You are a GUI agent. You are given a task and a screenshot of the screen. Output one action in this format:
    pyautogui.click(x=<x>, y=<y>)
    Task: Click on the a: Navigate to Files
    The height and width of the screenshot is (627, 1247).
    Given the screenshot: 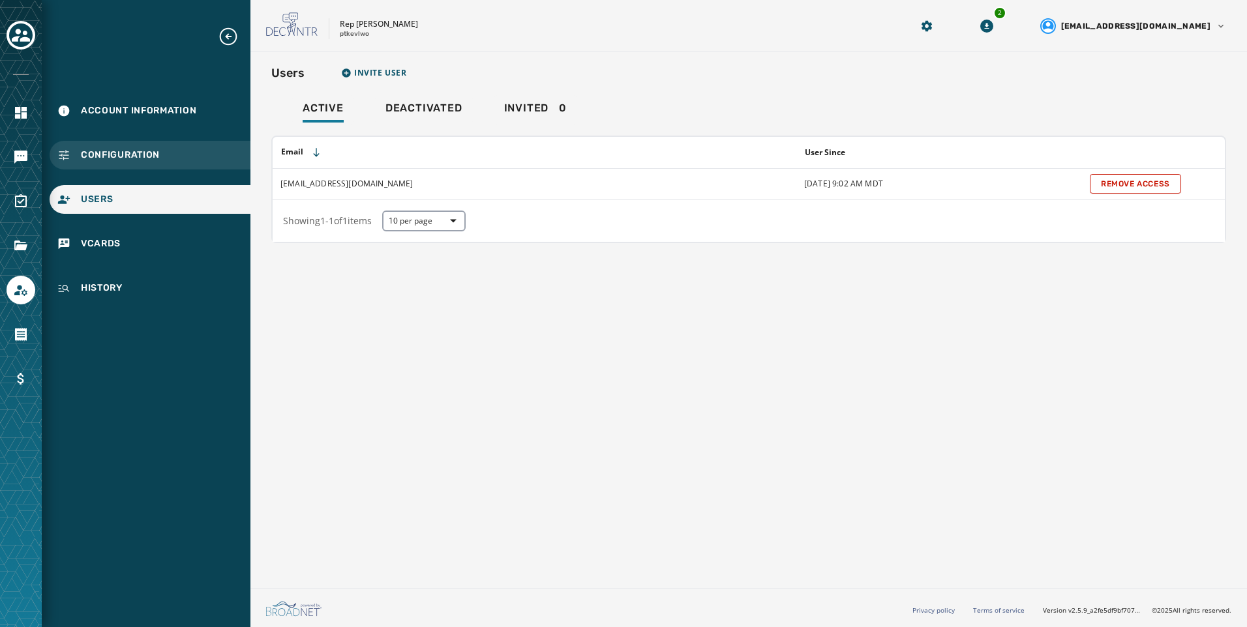 What is the action you would take?
    pyautogui.click(x=21, y=246)
    